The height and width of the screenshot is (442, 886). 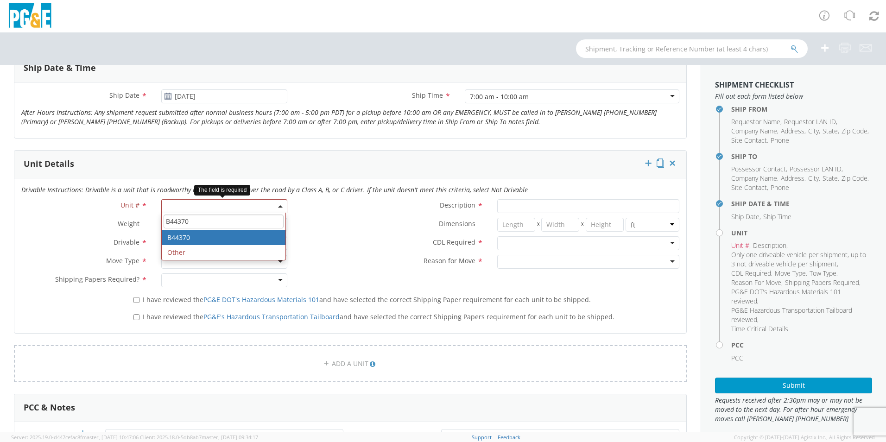 I want to click on h4: Unit, so click(x=802, y=233).